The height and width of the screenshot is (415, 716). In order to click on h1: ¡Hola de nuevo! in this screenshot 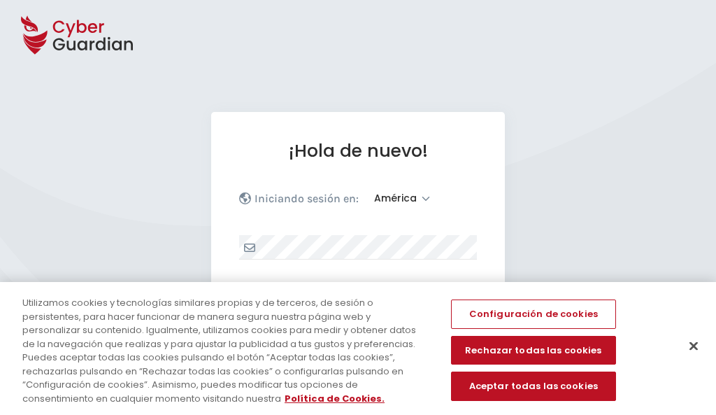, I will do `click(358, 150)`.